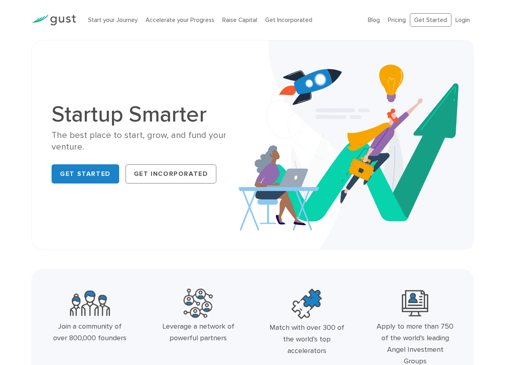  What do you see at coordinates (54, 20) in the screenshot?
I see `img: Gust Logo` at bounding box center [54, 20].